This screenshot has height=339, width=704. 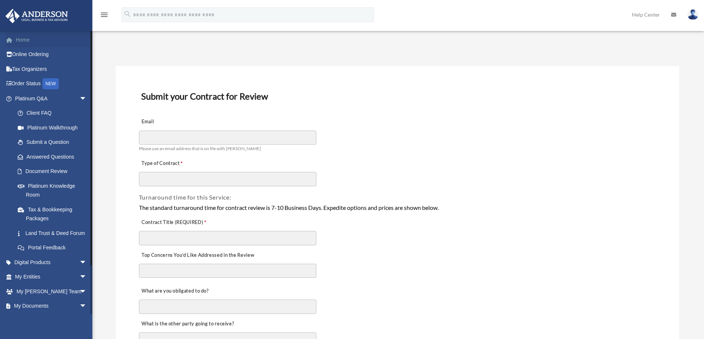 What do you see at coordinates (198, 256) in the screenshot?
I see `label: Top Concerns You’d Like Addressed in the Review` at bounding box center [198, 256].